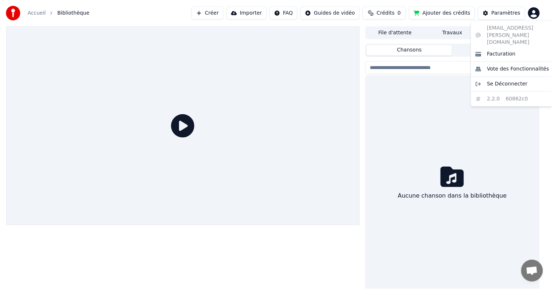 The height and width of the screenshot is (290, 554). What do you see at coordinates (510, 84) in the screenshot?
I see `span: Se Déconnecter` at bounding box center [510, 84].